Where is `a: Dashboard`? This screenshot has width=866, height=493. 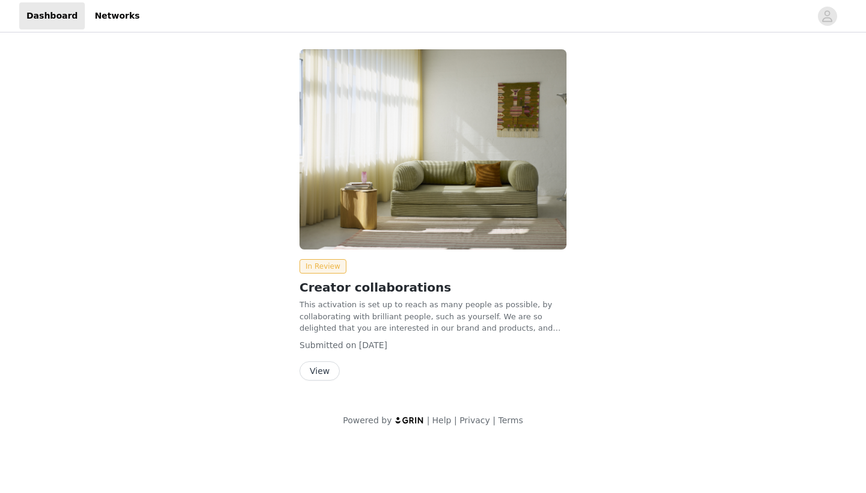 a: Dashboard is located at coordinates (52, 16).